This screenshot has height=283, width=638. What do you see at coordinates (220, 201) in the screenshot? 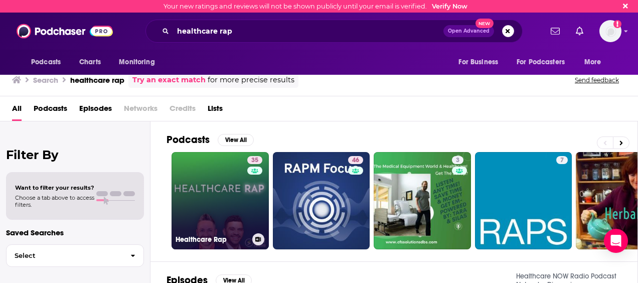
I see `a: 35Healthcare Rap` at bounding box center [220, 201].